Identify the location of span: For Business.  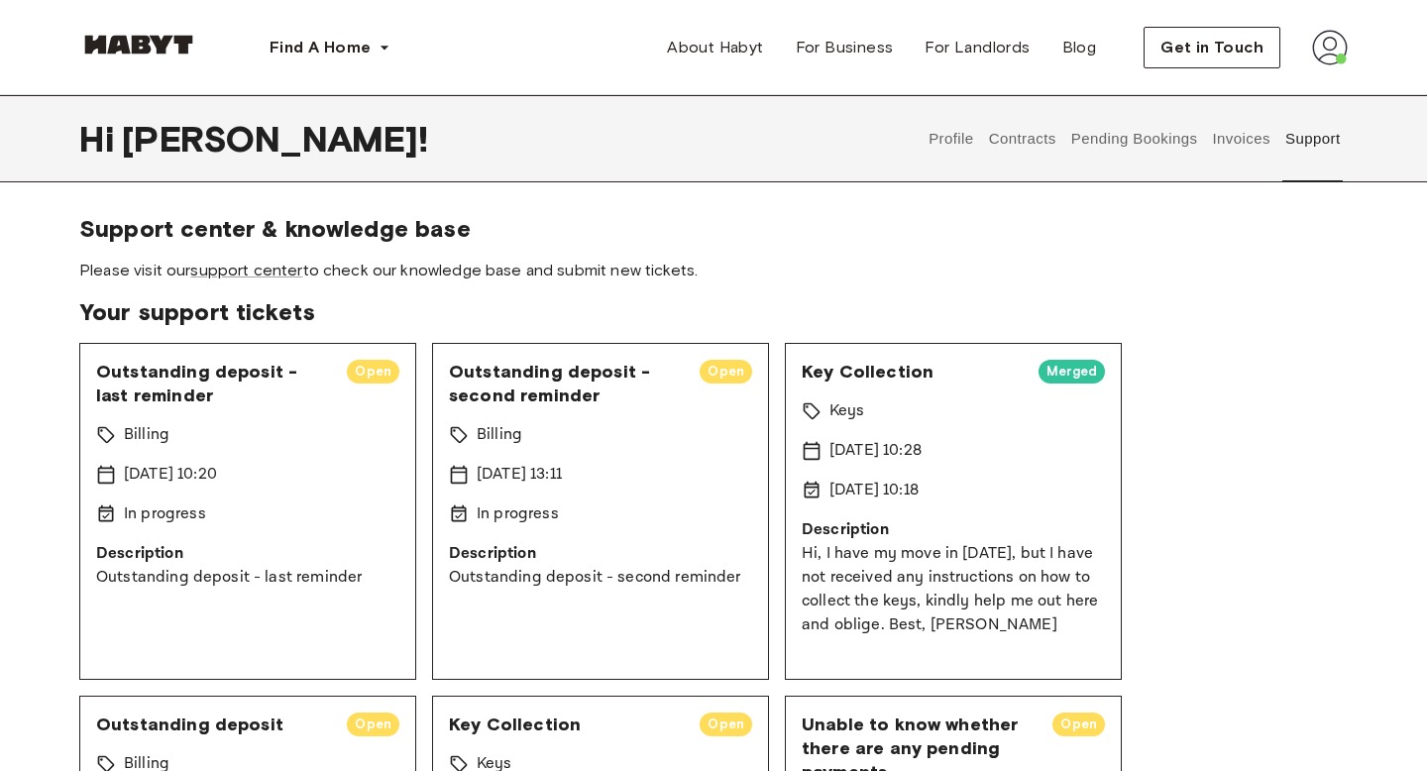
(845, 48).